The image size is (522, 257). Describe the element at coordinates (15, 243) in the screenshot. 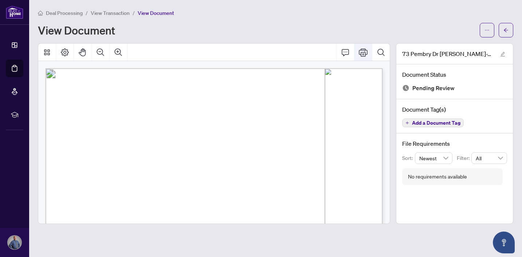

I see `img: Profile Icon` at that location.